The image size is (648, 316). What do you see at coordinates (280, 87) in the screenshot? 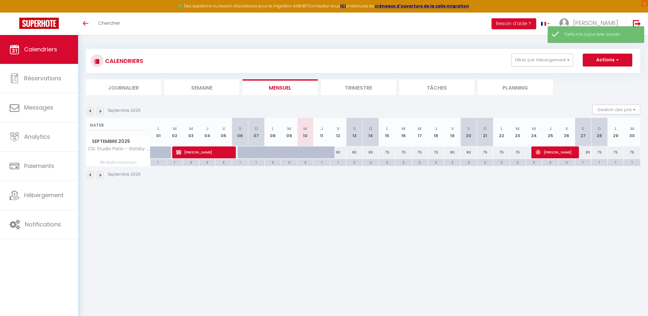
I see `li: Mensuel` at bounding box center [280, 87].